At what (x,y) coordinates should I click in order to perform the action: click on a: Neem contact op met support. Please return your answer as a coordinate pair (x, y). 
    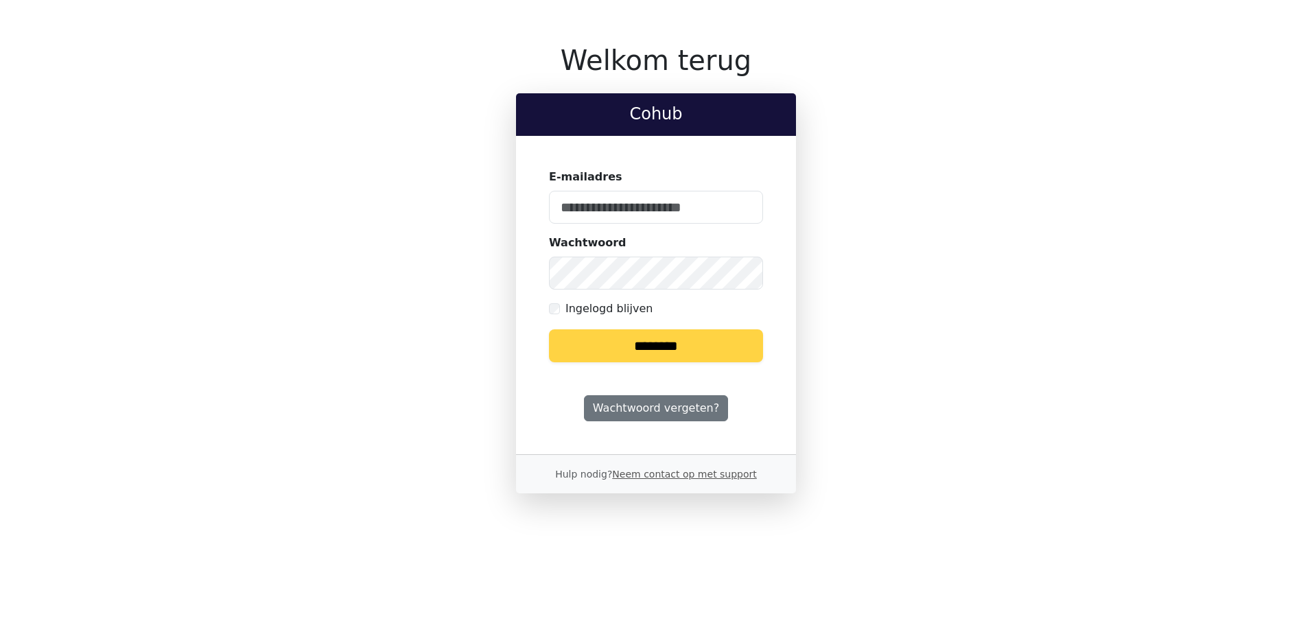
    Looking at the image, I should click on (684, 474).